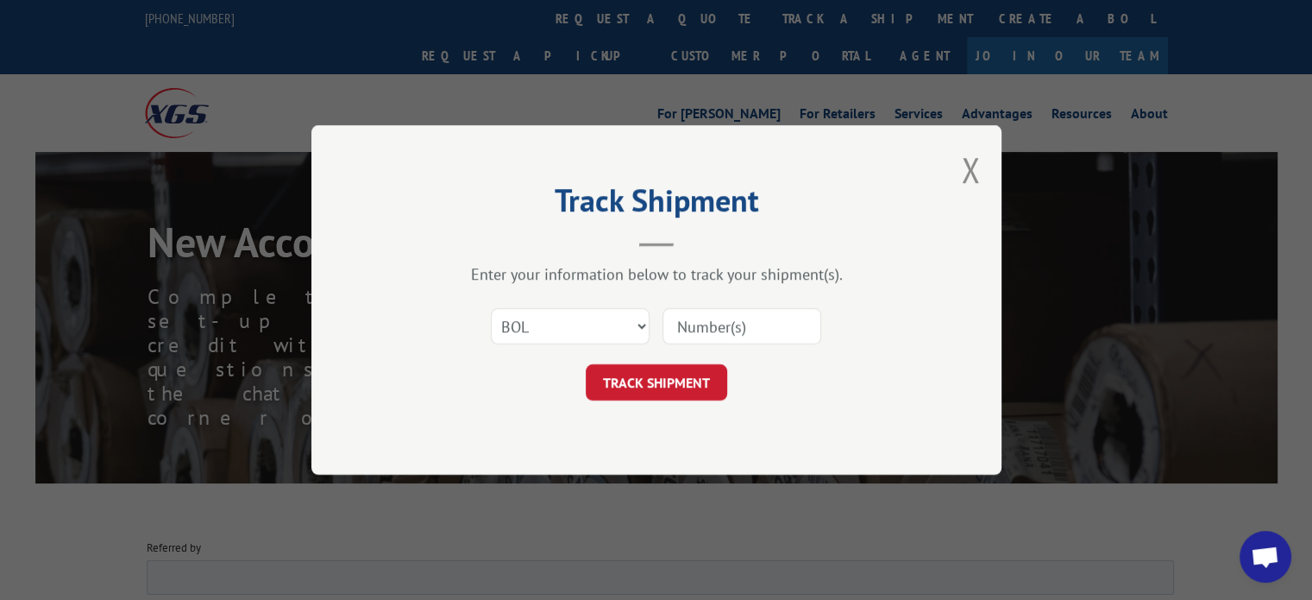  I want to click on span: DBA, so click(528, 214).